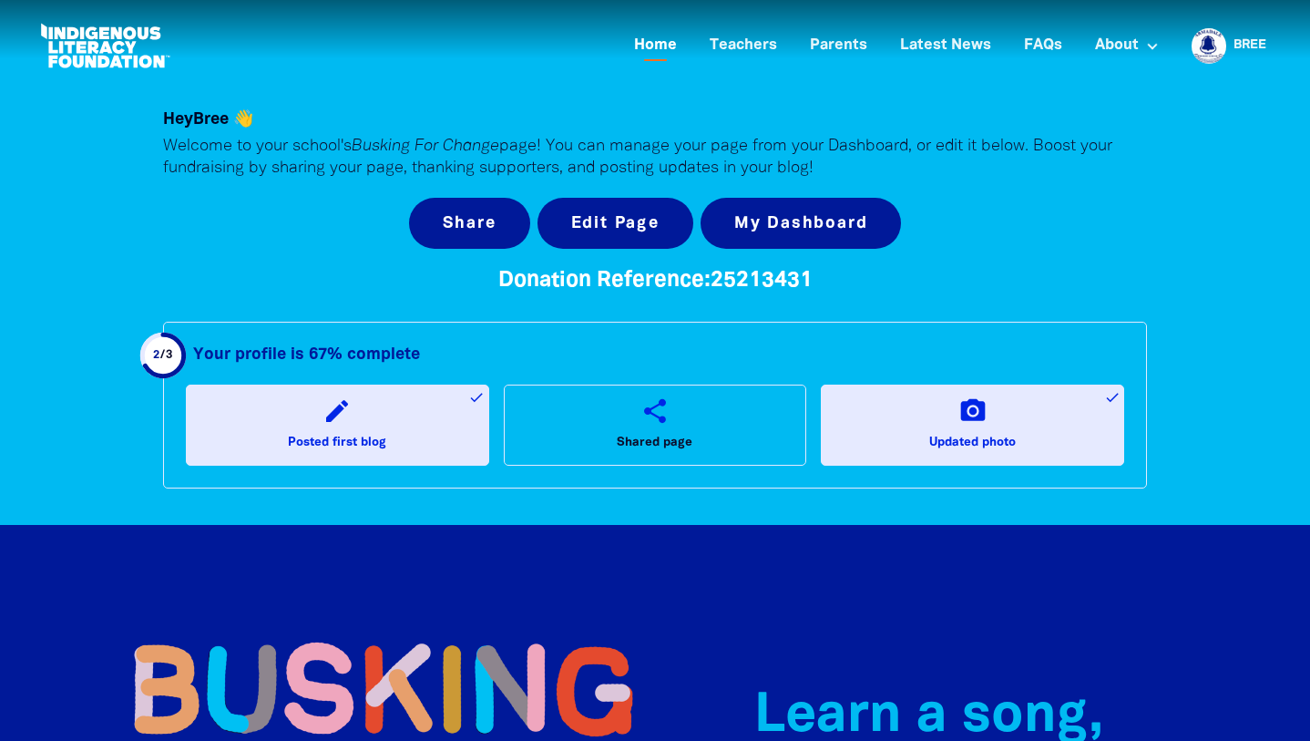  What do you see at coordinates (838, 46) in the screenshot?
I see `a: Parents` at bounding box center [838, 46].